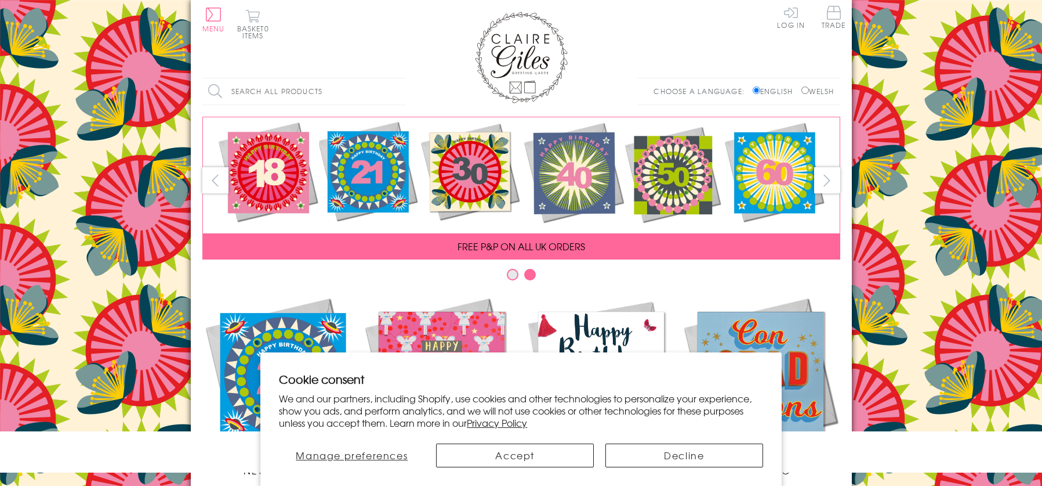  Describe the element at coordinates (522, 277) in the screenshot. I see `div: Carousel Pagination` at that location.